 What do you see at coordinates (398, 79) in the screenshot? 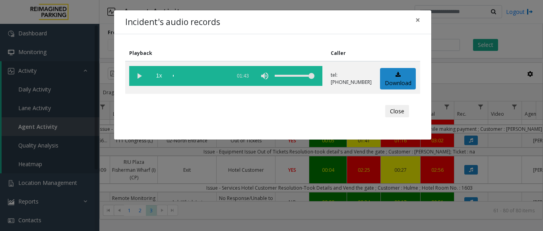
I see `a: Download` at bounding box center [398, 79].